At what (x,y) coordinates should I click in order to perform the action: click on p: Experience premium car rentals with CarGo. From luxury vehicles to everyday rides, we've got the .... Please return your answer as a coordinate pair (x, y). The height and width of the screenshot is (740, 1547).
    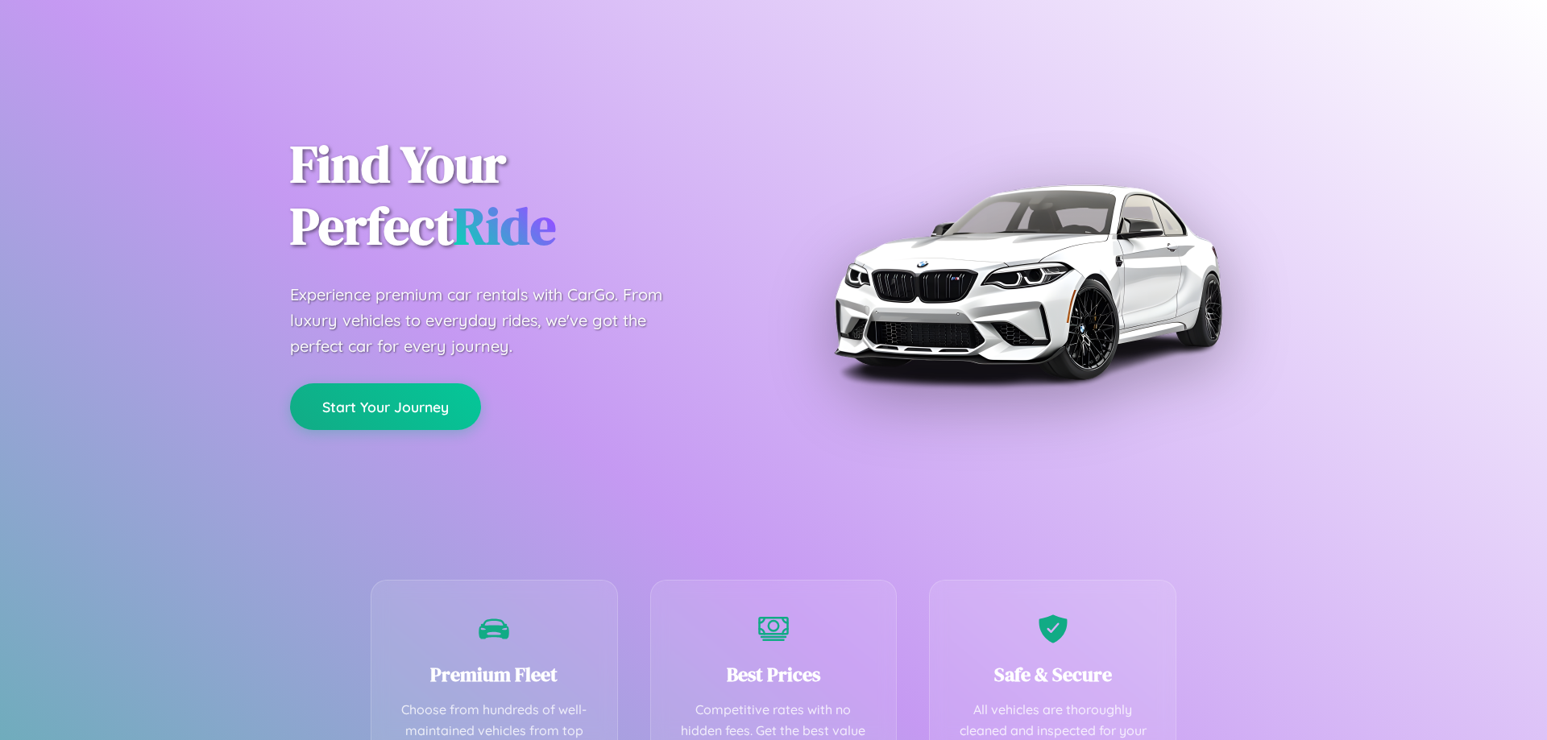
    Looking at the image, I should click on (491, 321).